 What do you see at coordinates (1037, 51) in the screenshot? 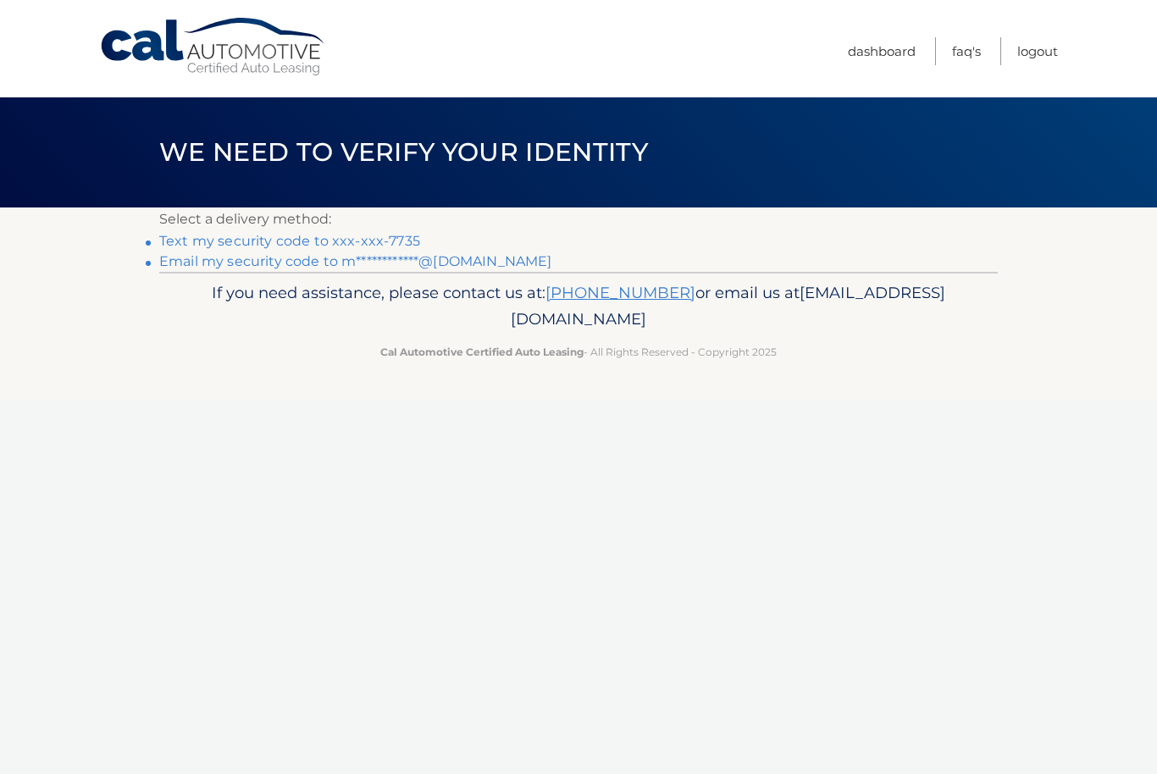
I see `a: Logout` at bounding box center [1037, 51].